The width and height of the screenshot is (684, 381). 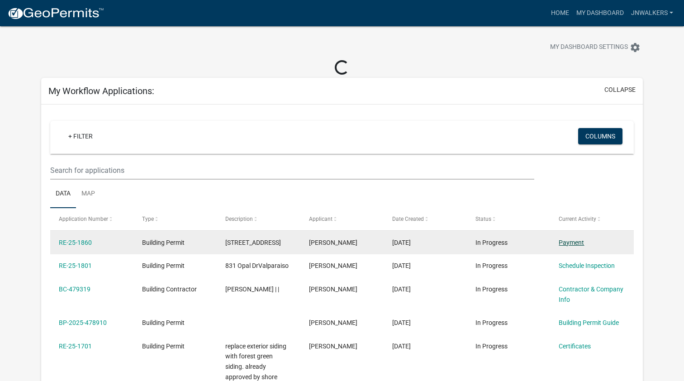 I want to click on a: Map, so click(x=88, y=194).